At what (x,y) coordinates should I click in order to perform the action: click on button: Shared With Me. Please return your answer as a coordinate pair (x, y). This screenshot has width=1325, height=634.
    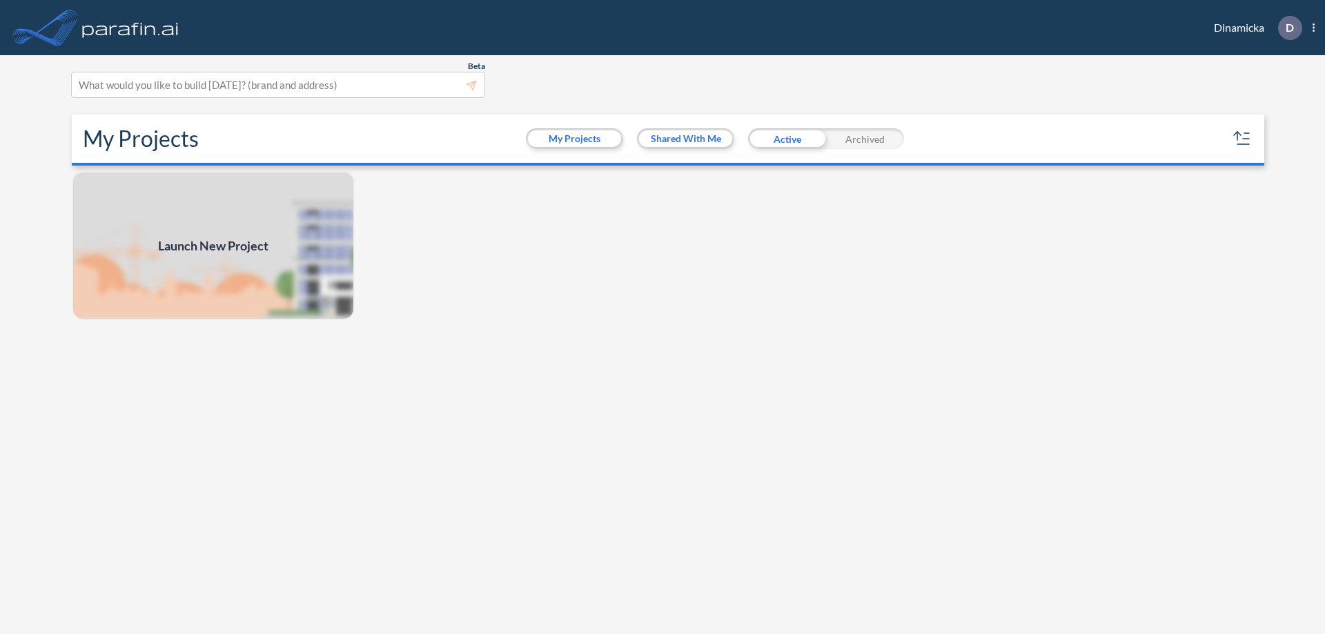
    Looking at the image, I should click on (685, 139).